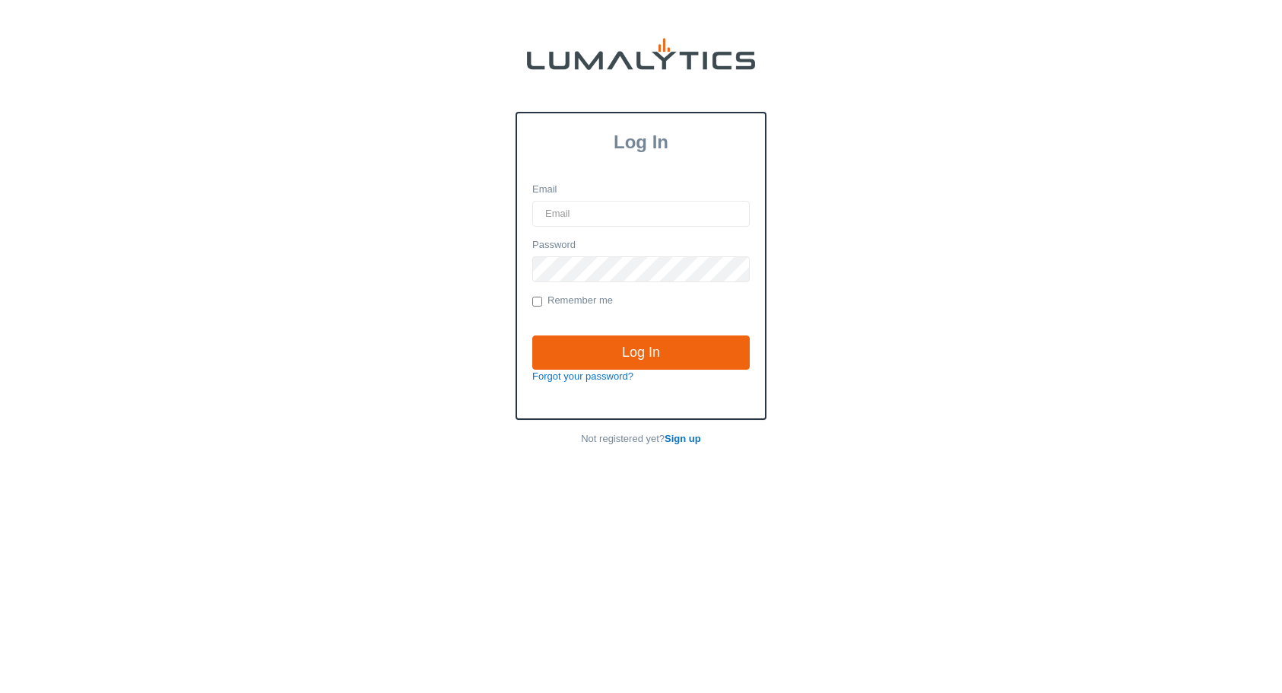 This screenshot has width=1282, height=693. Describe the element at coordinates (683, 438) in the screenshot. I see `a: Sign up` at that location.